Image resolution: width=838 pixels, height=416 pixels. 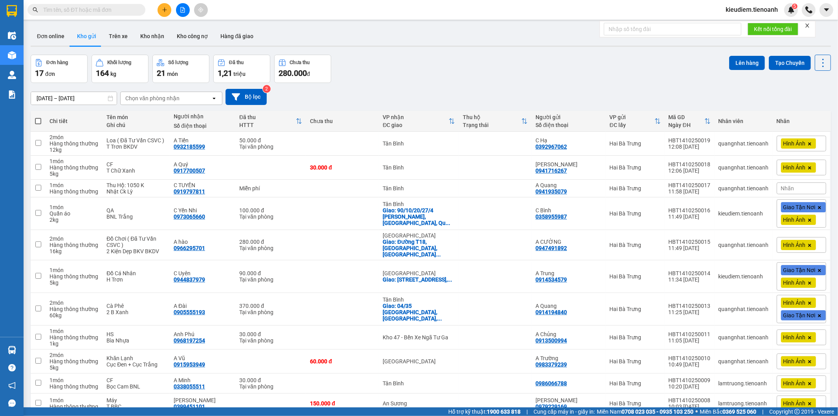 I want to click on div: C Hạ, so click(x=568, y=140).